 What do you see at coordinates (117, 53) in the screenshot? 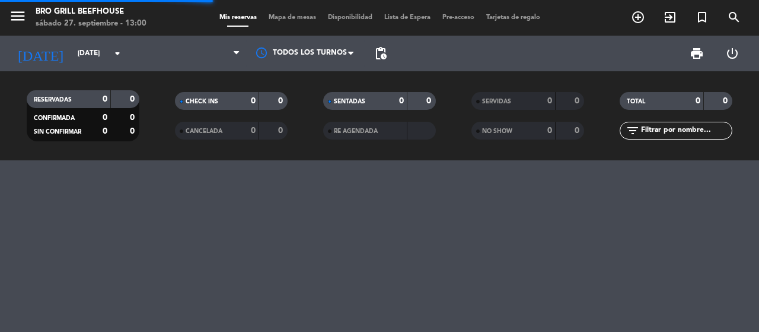
I see `i: arrow_drop_down` at bounding box center [117, 53].